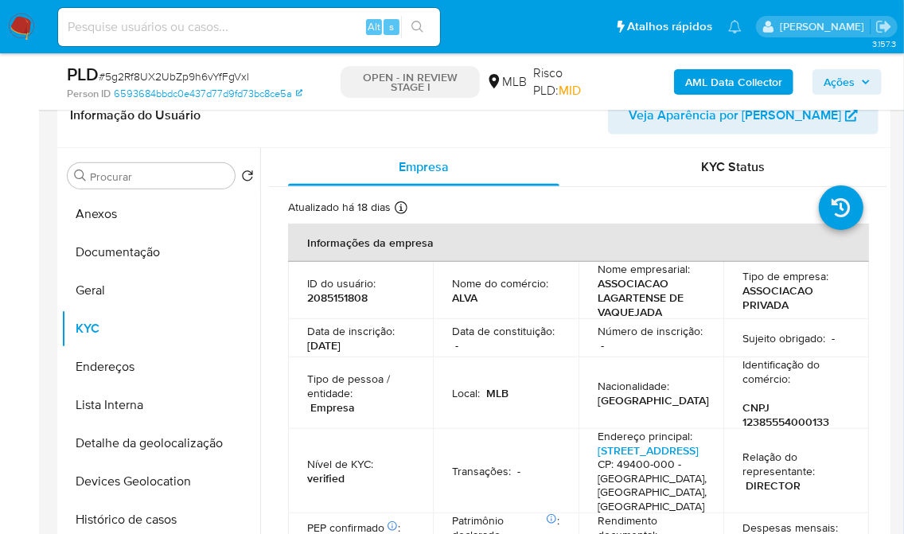 The image size is (904, 534). Describe the element at coordinates (734, 82) in the screenshot. I see `b: AML Data Collector` at that location.